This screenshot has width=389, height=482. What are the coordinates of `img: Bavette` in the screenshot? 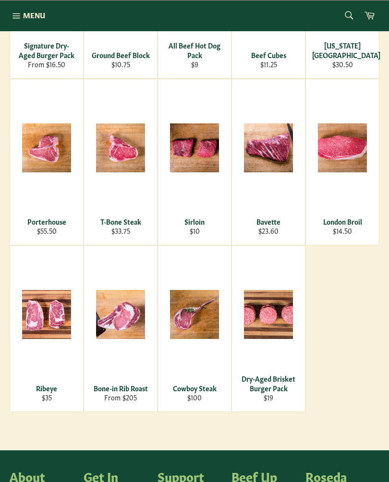 It's located at (268, 148).